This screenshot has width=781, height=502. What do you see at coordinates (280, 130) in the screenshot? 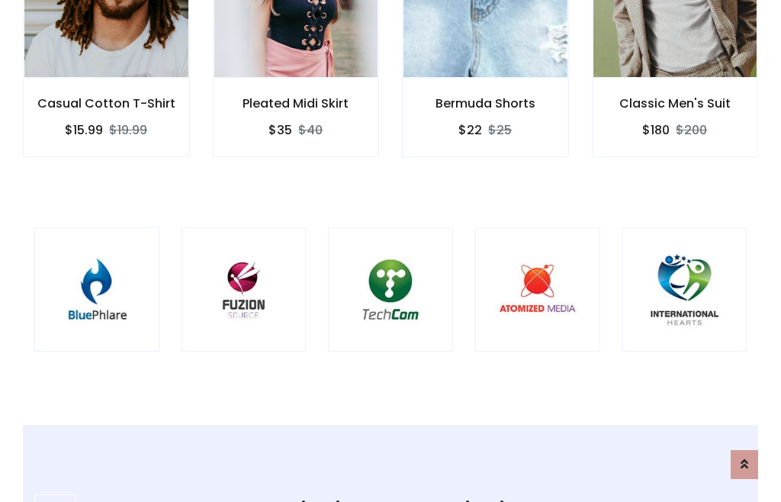
I see `h6: $35` at bounding box center [280, 130].